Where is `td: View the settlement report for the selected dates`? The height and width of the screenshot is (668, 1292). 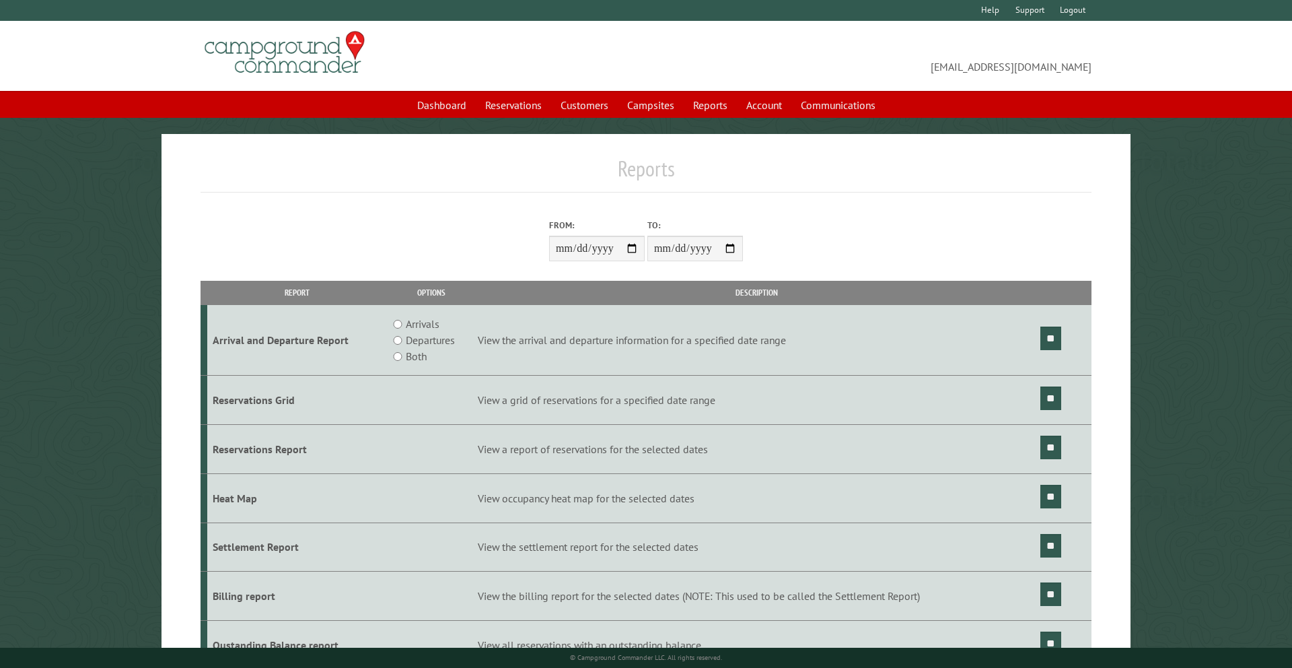 td: View the settlement report for the selected dates is located at coordinates (756, 546).